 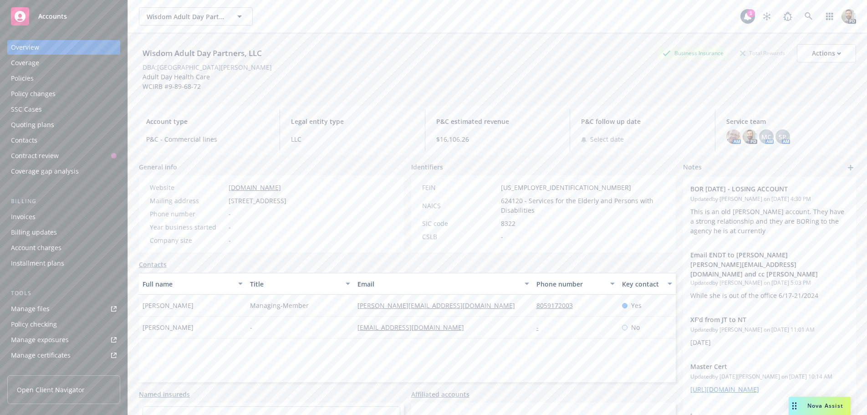 I want to click on span: 624120 - Services for the Elderly and Persons with Disabilities, so click(x=583, y=205).